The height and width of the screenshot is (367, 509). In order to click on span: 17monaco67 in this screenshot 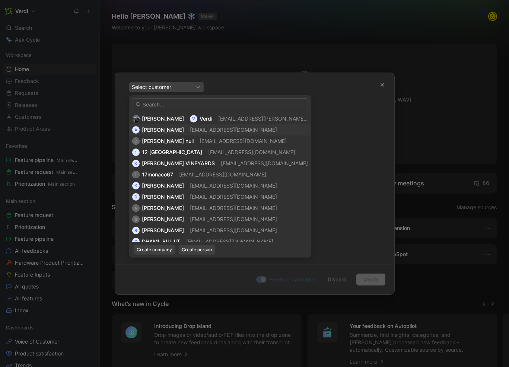, I will do `click(157, 174)`.